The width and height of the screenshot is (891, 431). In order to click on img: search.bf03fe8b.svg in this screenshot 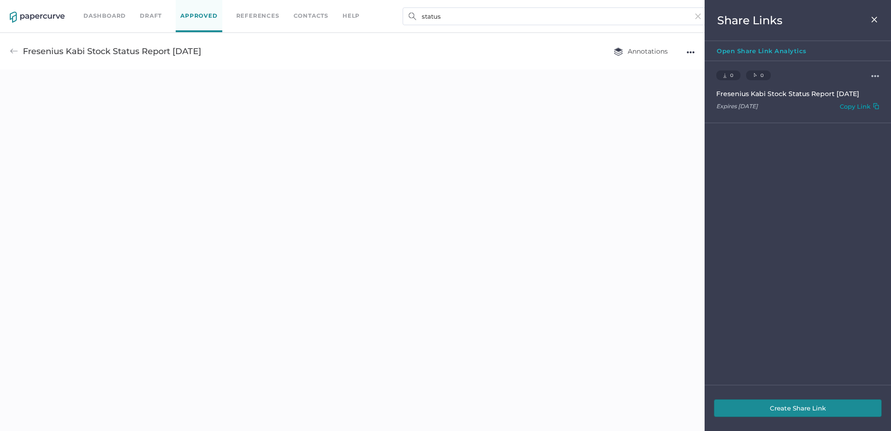, I will do `click(412, 16)`.